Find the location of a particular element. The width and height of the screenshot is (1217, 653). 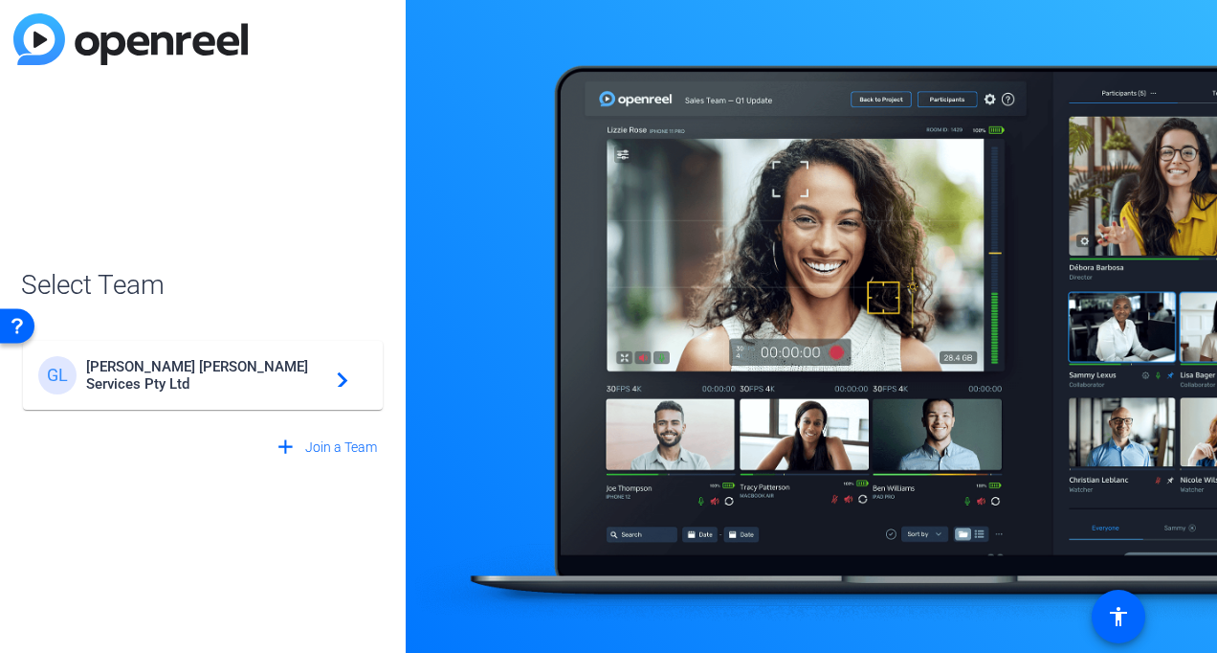

mat-icon: navigate_next is located at coordinates (337, 375).